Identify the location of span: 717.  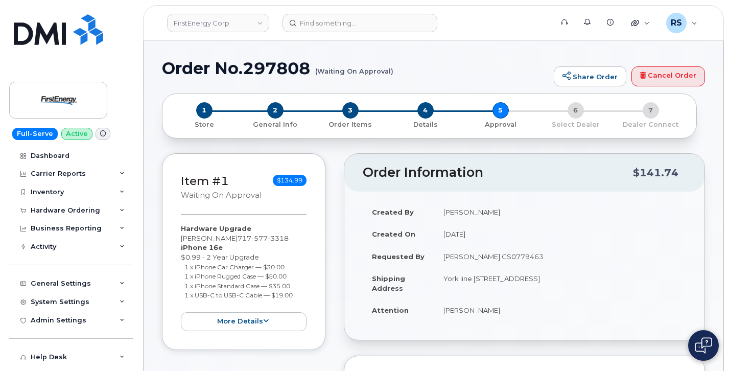
(263, 238).